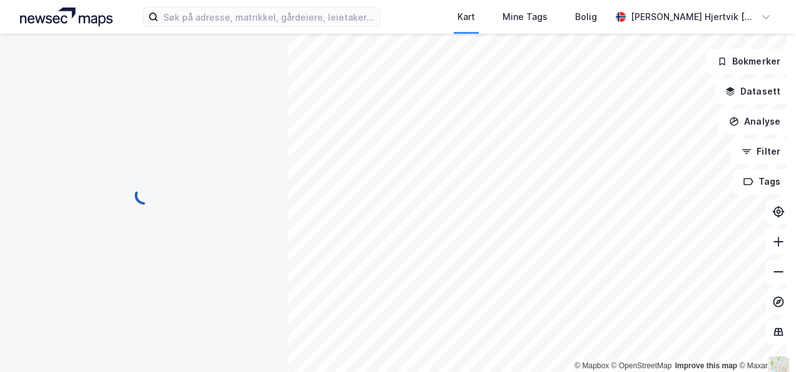 Image resolution: width=796 pixels, height=372 pixels. Describe the element at coordinates (761, 151) in the screenshot. I see `button: Filter` at that location.